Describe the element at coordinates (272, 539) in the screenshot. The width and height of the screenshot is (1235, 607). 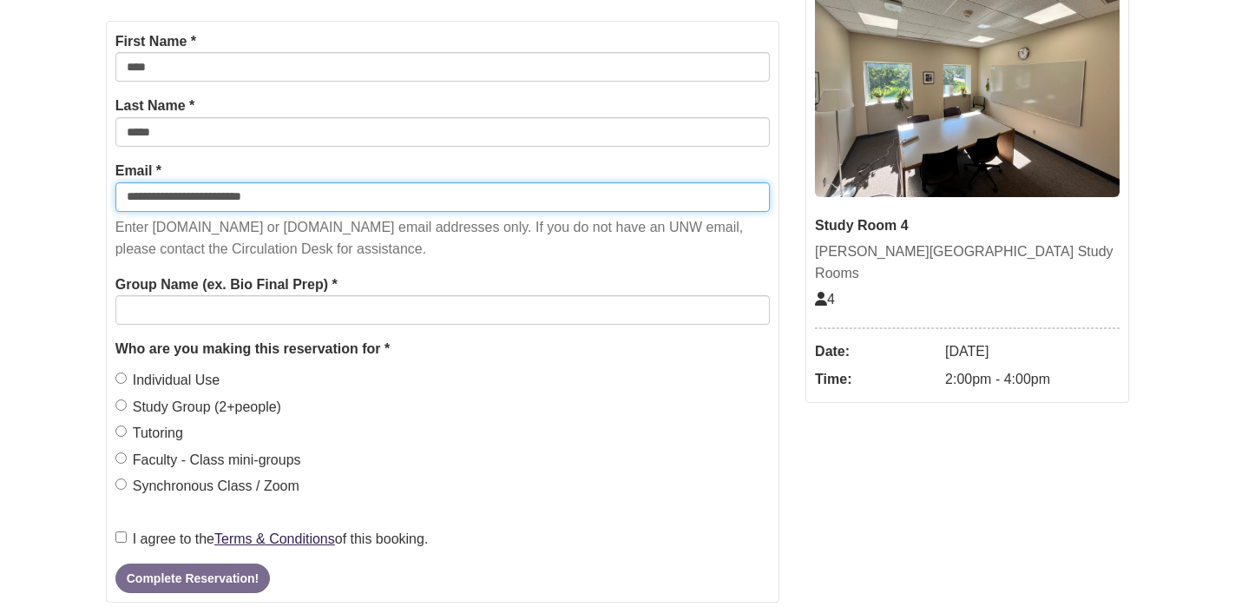
I see `label: I agree to the of this booking.` at that location.